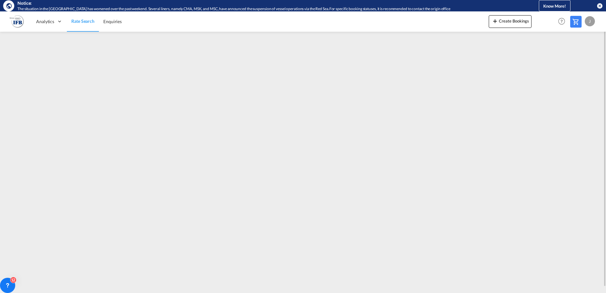 This screenshot has height=293, width=606. Describe the element at coordinates (495, 21) in the screenshot. I see `md-icon: icon-plus 400-fg` at that location.